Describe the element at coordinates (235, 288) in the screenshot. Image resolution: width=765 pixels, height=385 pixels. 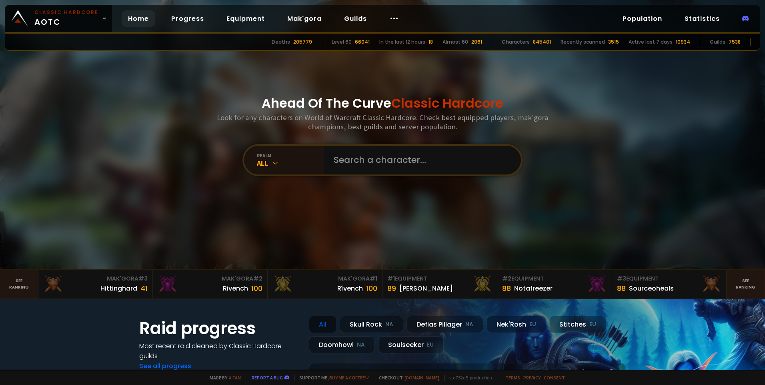
I see `div: Rivench` at that location.